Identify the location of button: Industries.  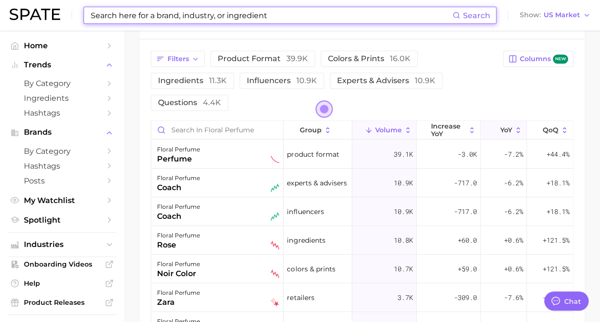
(62, 244).